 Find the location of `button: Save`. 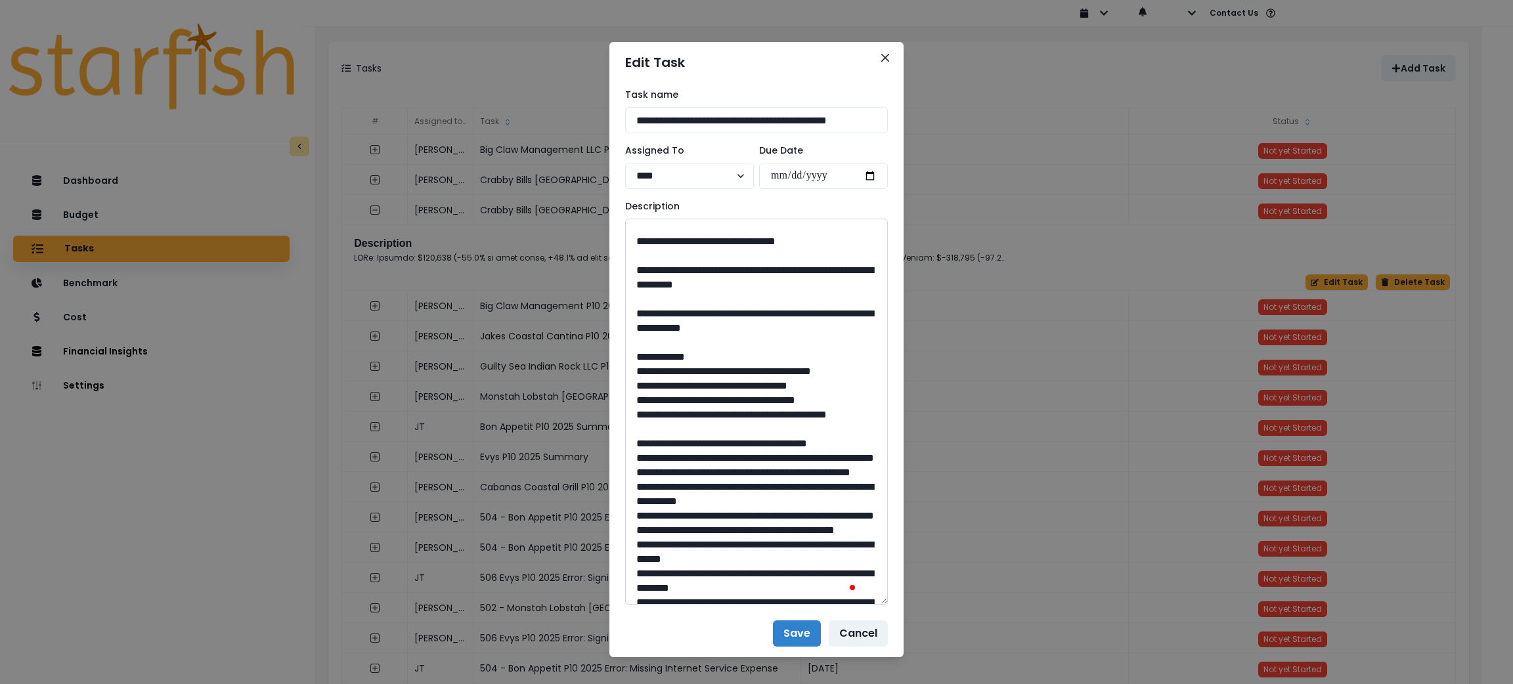

button: Save is located at coordinates (796, 634).